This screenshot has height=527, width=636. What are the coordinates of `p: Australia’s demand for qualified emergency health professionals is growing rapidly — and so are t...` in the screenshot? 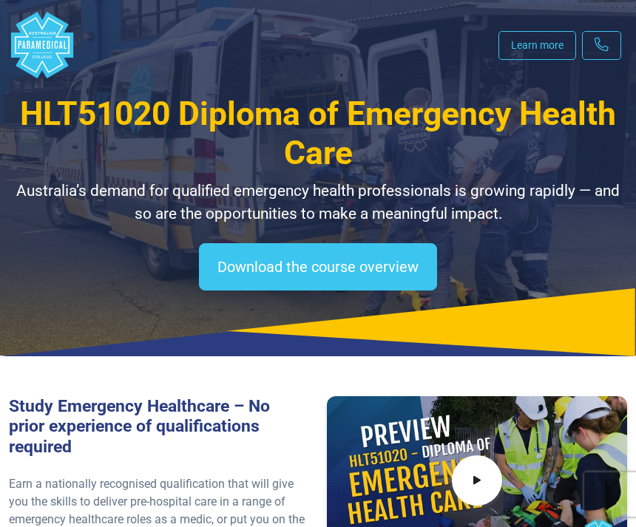 It's located at (318, 203).